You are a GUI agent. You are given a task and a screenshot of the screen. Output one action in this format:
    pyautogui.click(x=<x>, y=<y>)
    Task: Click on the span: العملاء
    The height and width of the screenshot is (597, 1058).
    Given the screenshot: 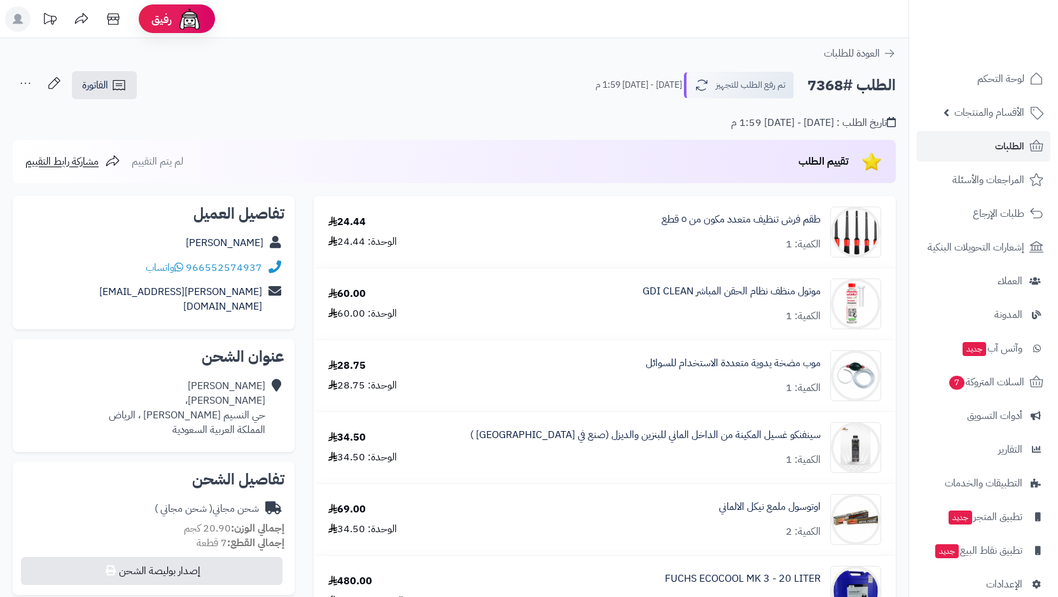 What is the action you would take?
    pyautogui.click(x=1009, y=281)
    